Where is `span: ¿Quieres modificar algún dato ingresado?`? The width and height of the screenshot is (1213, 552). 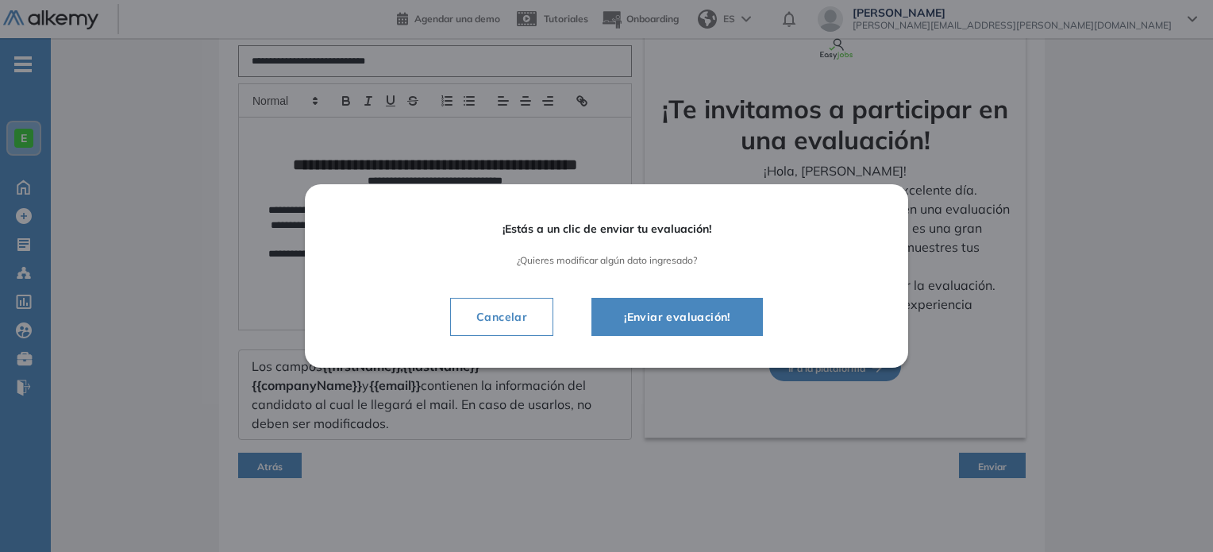
span: ¿Quieres modificar algún dato ingresado? is located at coordinates (606, 260).